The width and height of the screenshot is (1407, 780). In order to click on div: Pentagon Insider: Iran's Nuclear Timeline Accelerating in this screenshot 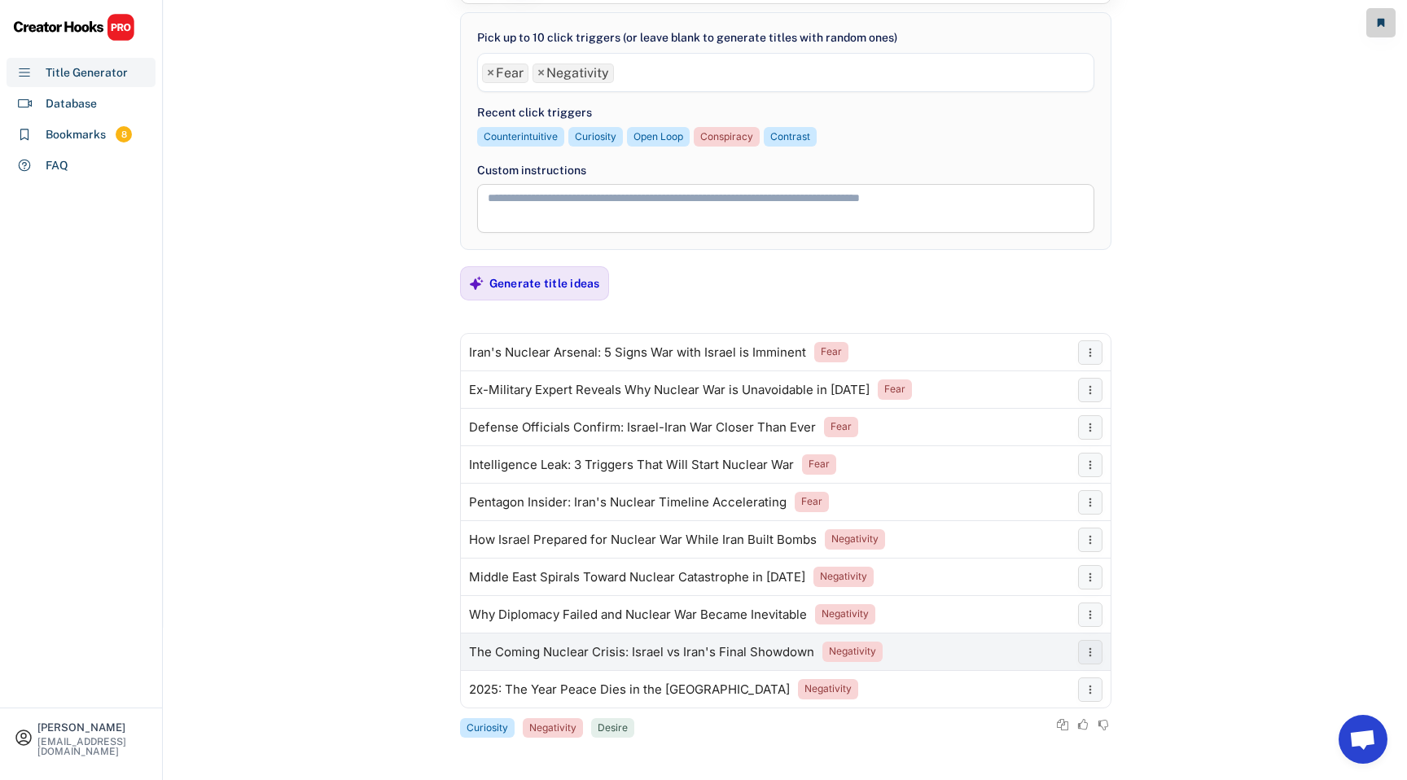, I will do `click(628, 502)`.